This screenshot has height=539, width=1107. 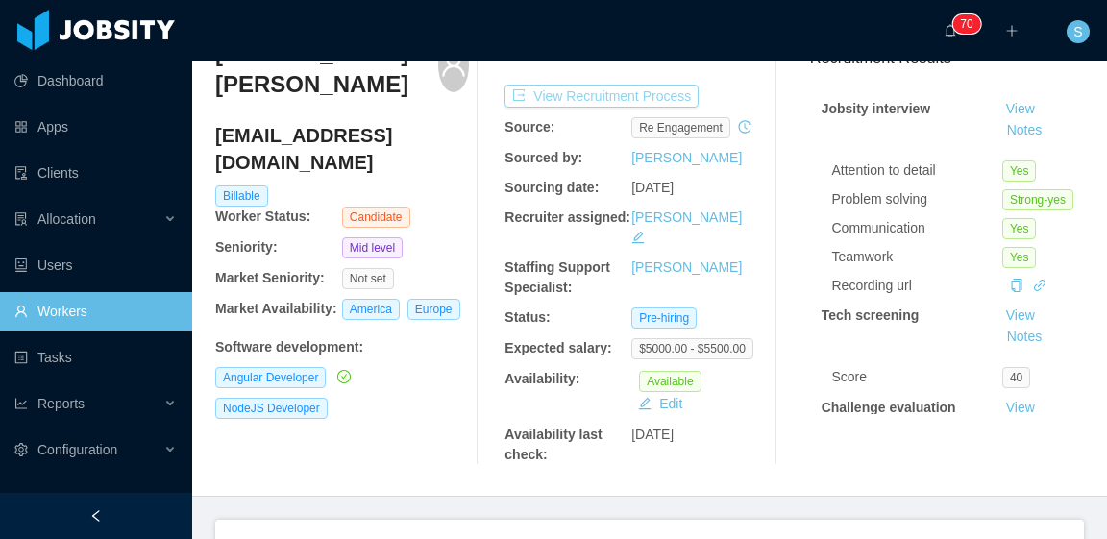 What do you see at coordinates (552, 187) in the screenshot?
I see `b: Sourcing date:` at bounding box center [552, 187].